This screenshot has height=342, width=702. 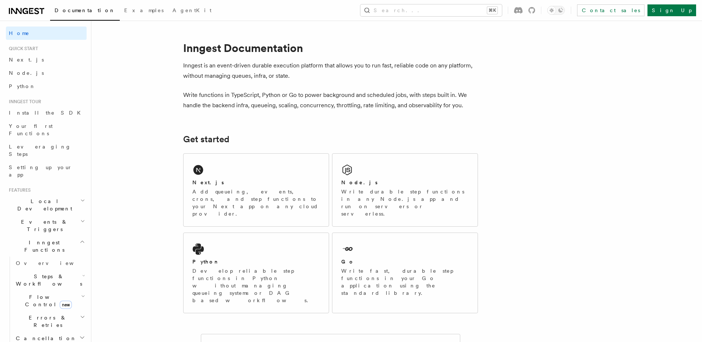 I want to click on span: AgentKit, so click(x=192, y=10).